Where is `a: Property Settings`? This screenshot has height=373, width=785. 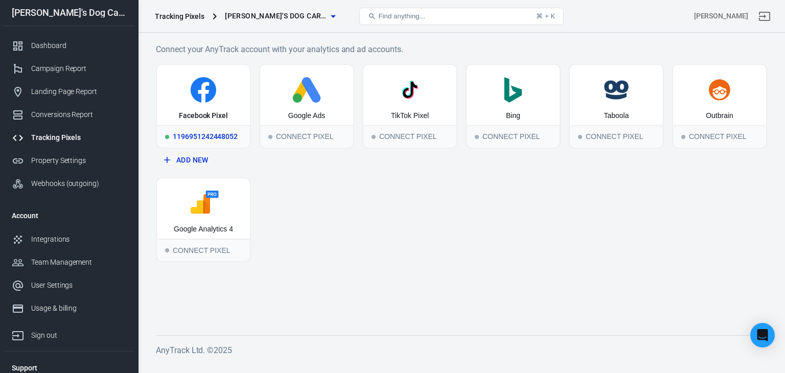
a: Property Settings is located at coordinates (69, 160).